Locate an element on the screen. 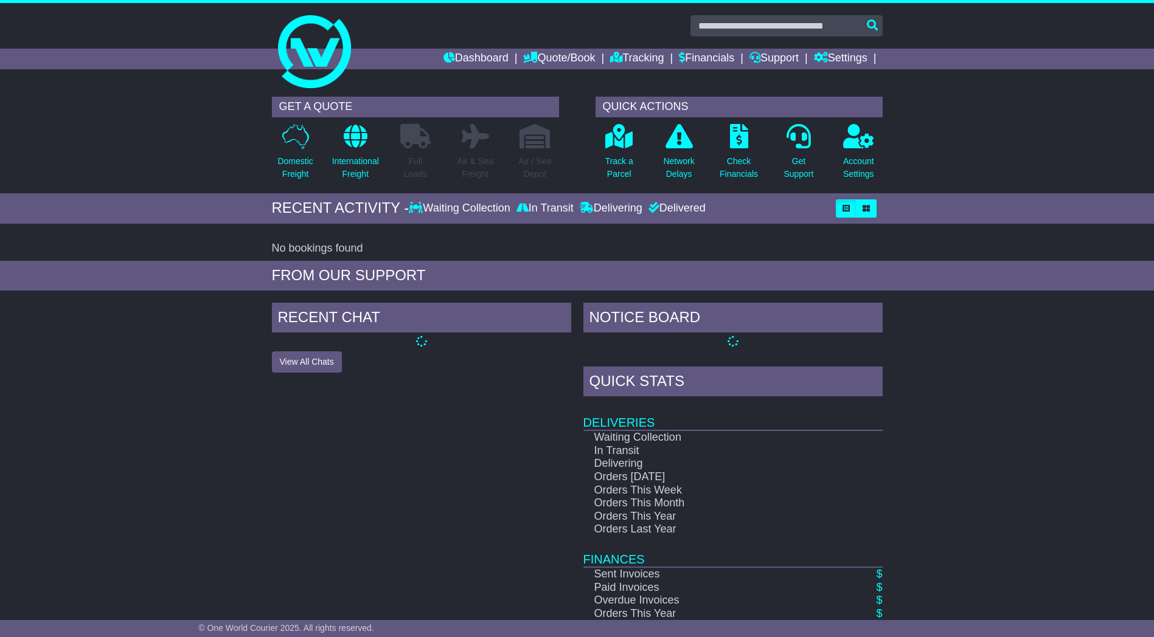  td: Sent Invoices is located at coordinates (711, 574).